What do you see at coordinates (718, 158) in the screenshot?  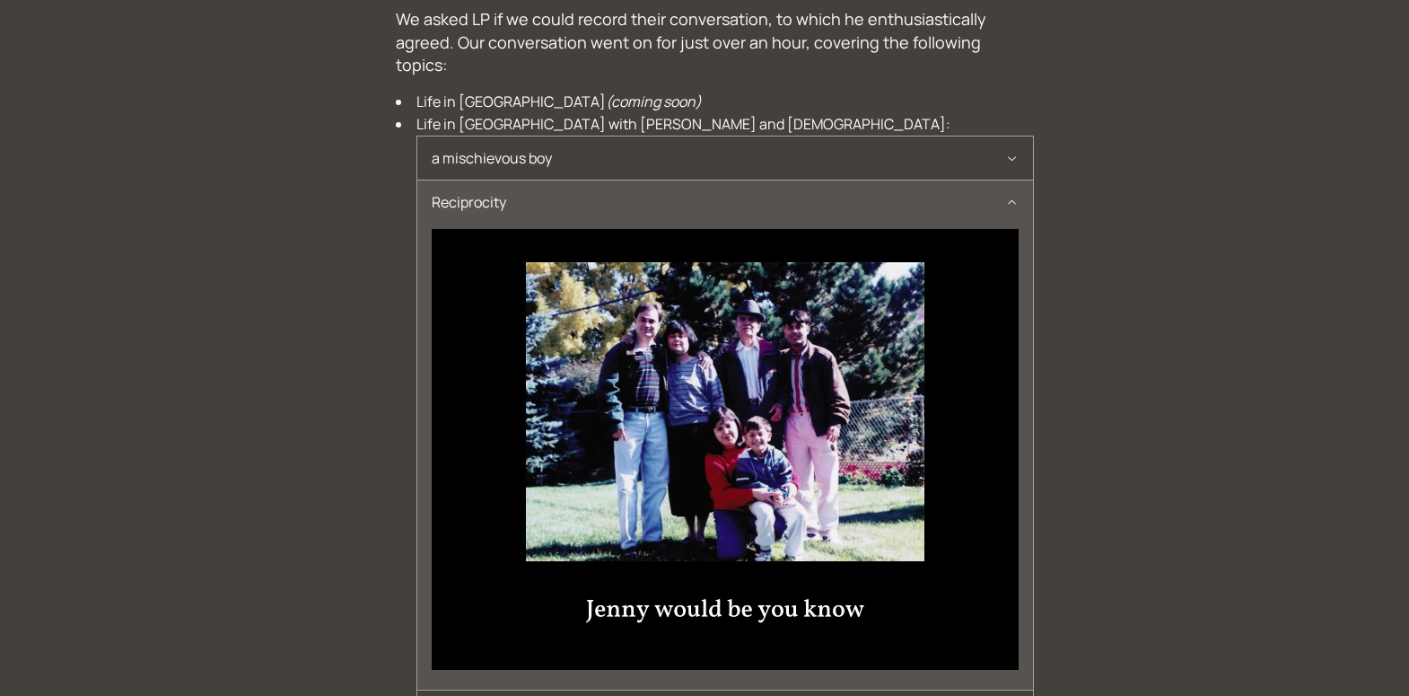 I see `span: a mischievous boy` at bounding box center [718, 158].